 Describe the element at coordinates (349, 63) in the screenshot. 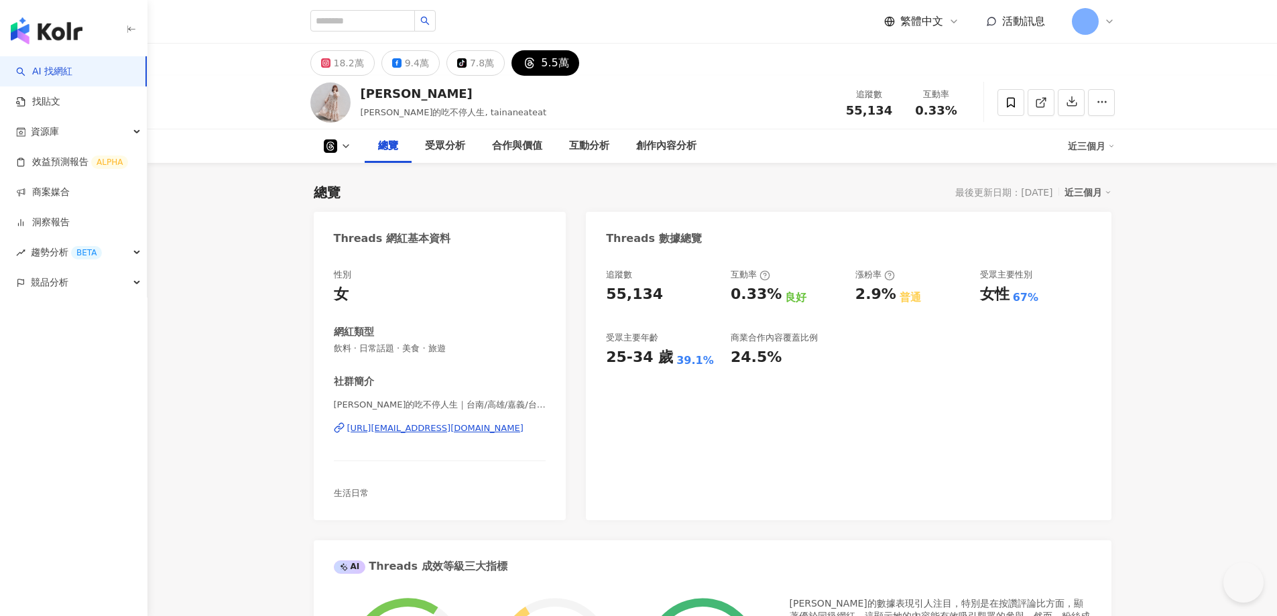

I see `div: 18.2萬` at that location.